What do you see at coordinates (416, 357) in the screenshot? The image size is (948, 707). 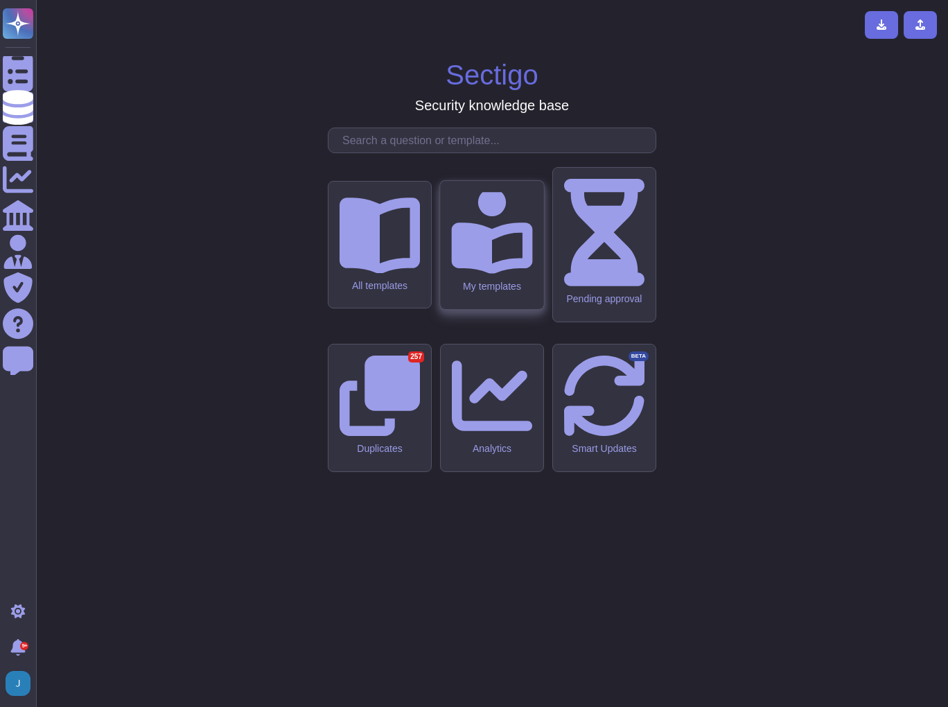 I see `div: 257` at bounding box center [416, 357].